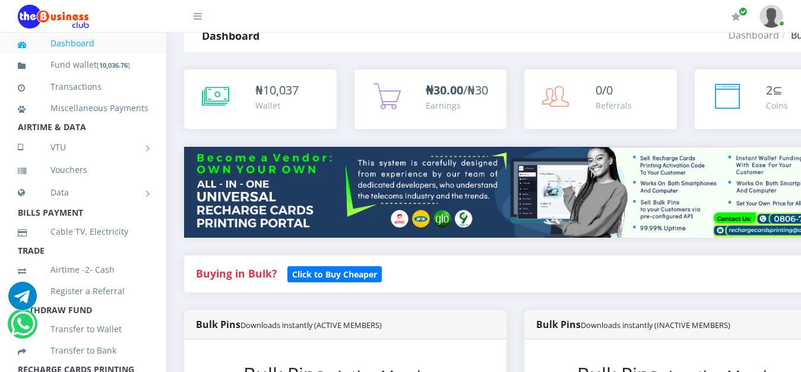  What do you see at coordinates (260, 99) in the screenshot?
I see `a: ₦10,037 Wallet` at bounding box center [260, 99].